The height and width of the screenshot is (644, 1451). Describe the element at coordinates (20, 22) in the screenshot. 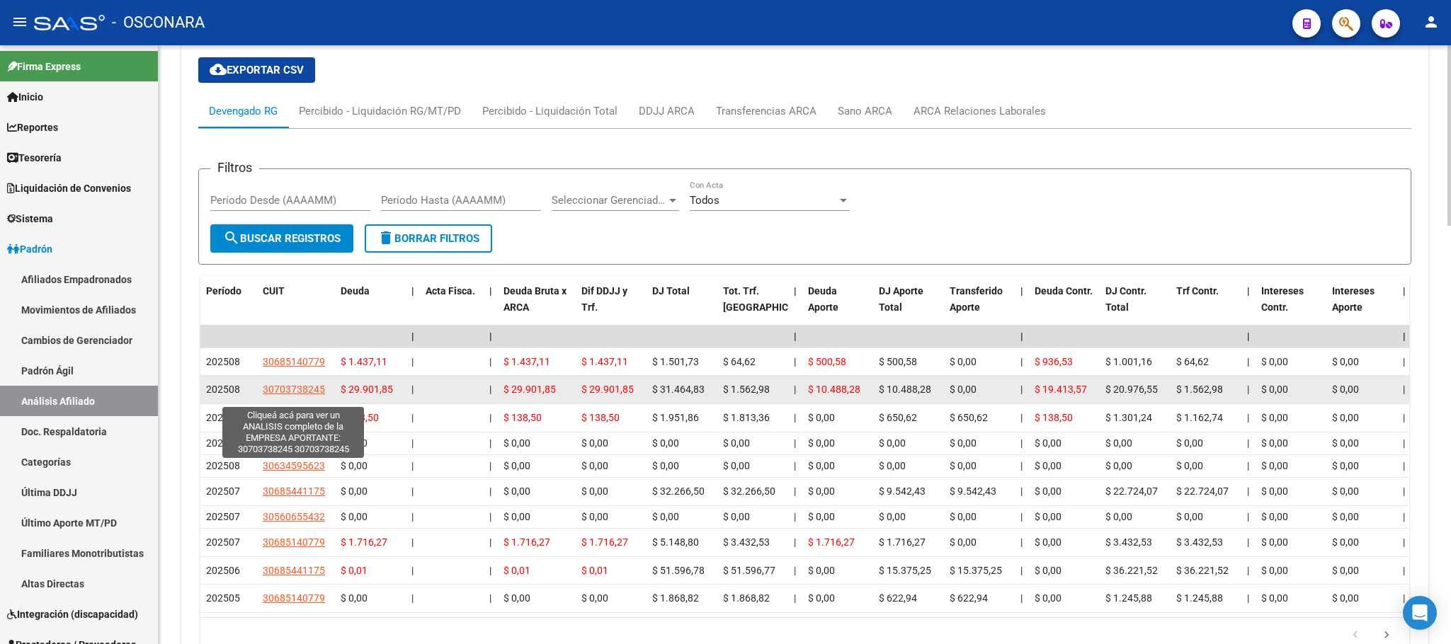

I see `mat-icon: menu` at that location.